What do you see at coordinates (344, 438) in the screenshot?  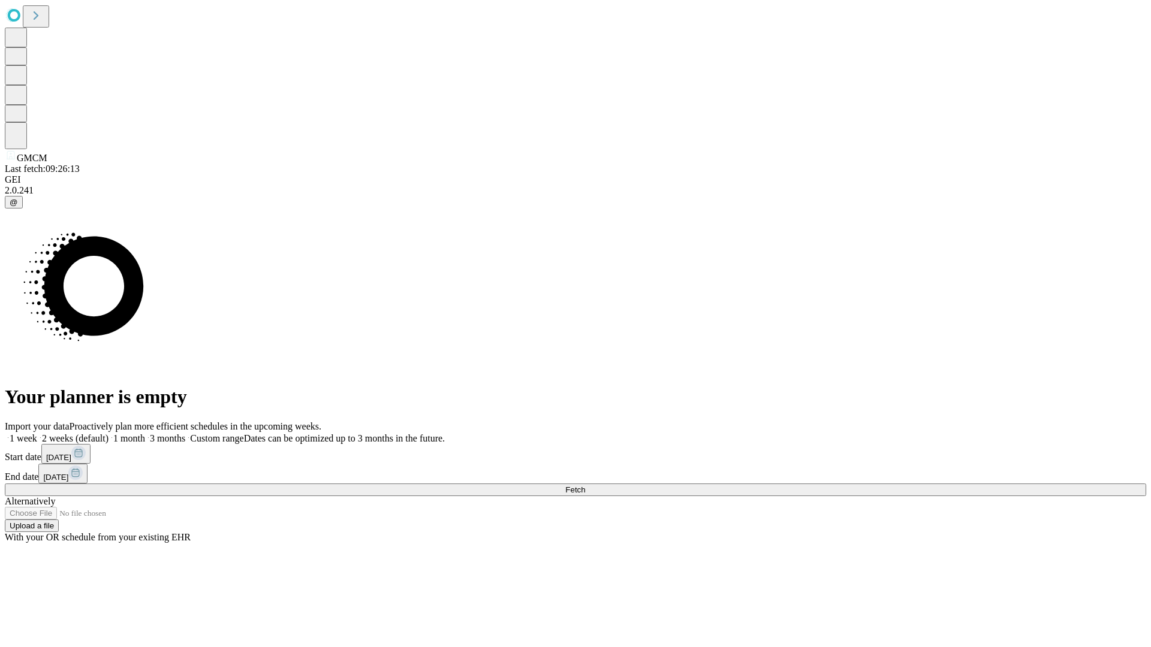 I see `span: Dates can be optimized up to 3 months in the future.` at bounding box center [344, 438].